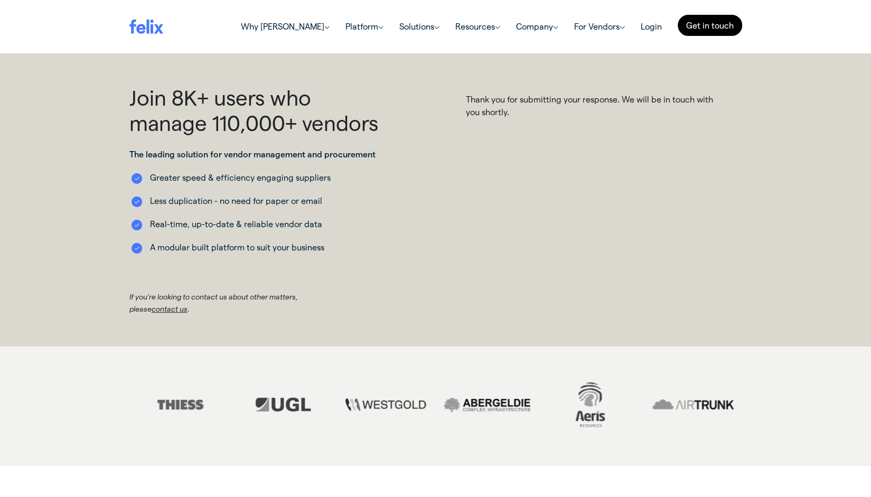 This screenshot has width=871, height=497. What do you see at coordinates (364, 26) in the screenshot?
I see `a: Platform` at bounding box center [364, 26].